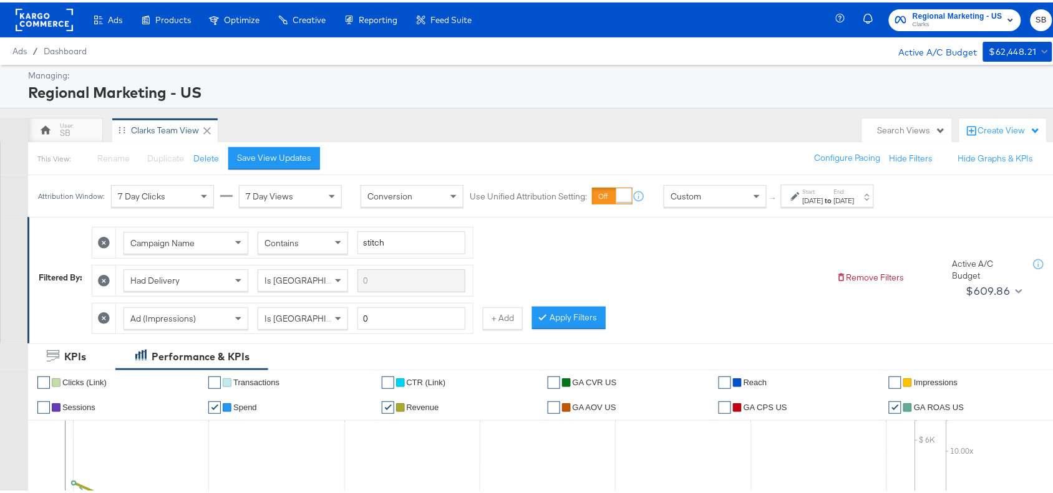  Describe the element at coordinates (79, 405) in the screenshot. I see `span: Sessions` at that location.